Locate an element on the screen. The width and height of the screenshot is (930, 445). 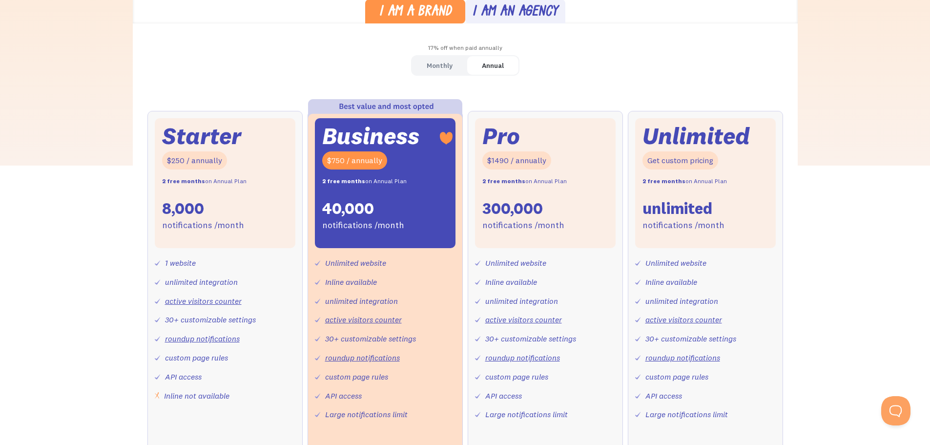
div: 300,000 is located at coordinates (513, 209).